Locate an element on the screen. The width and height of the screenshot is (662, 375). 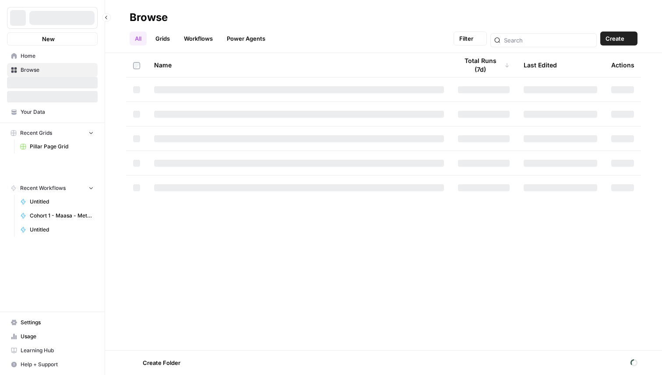
div: Last Edited is located at coordinates (540, 65).